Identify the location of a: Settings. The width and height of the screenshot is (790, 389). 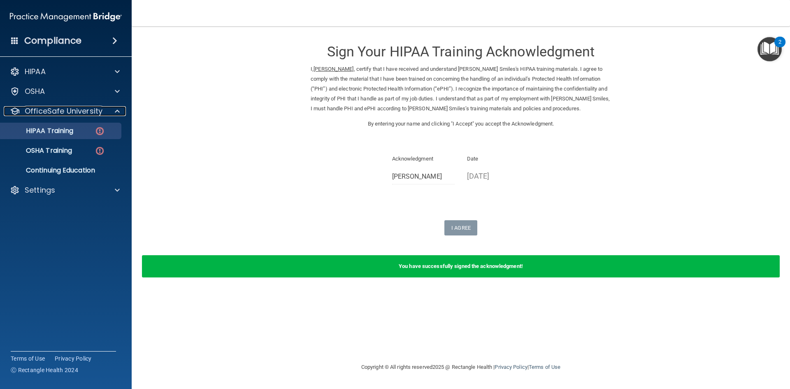
(65, 190).